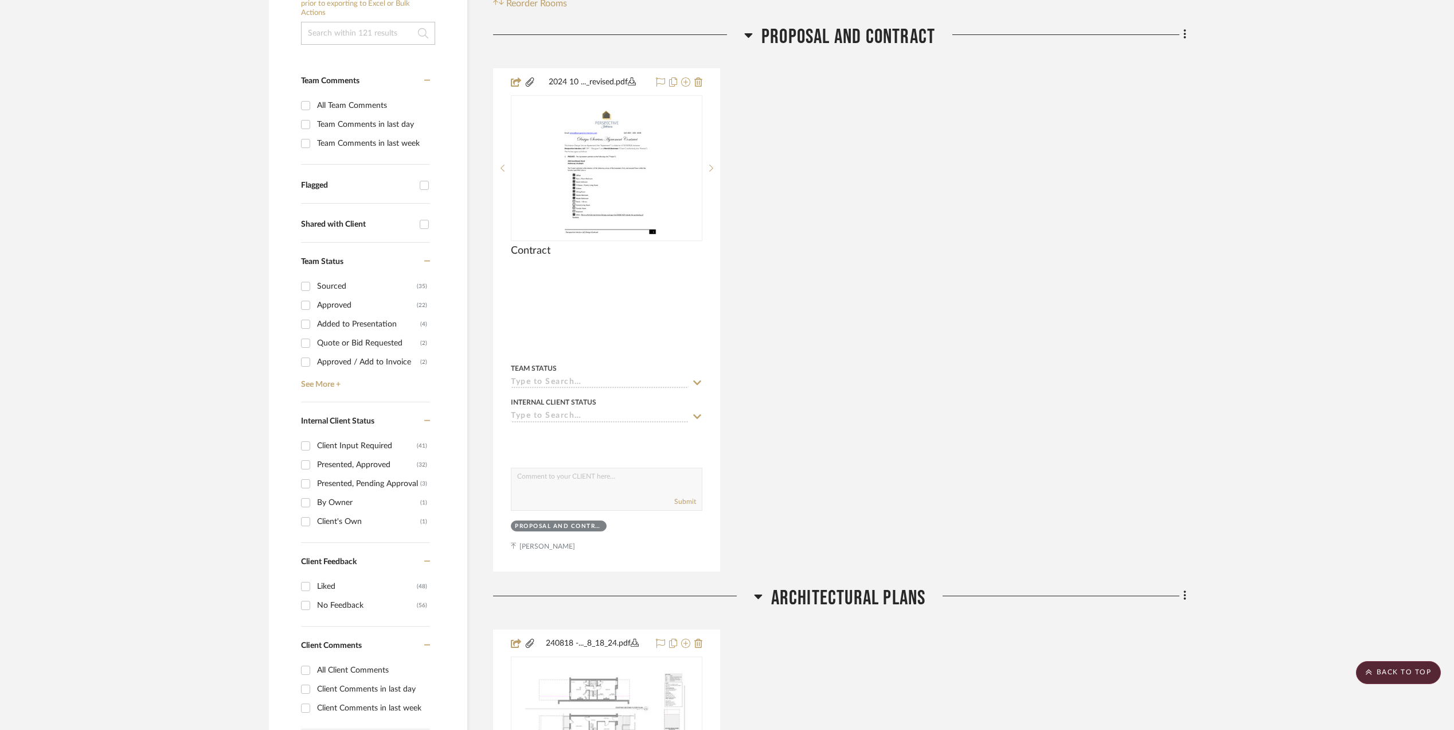 Image resolution: width=1454 pixels, height=730 pixels. Describe the element at coordinates (607, 168) in the screenshot. I see `img: Contract` at that location.